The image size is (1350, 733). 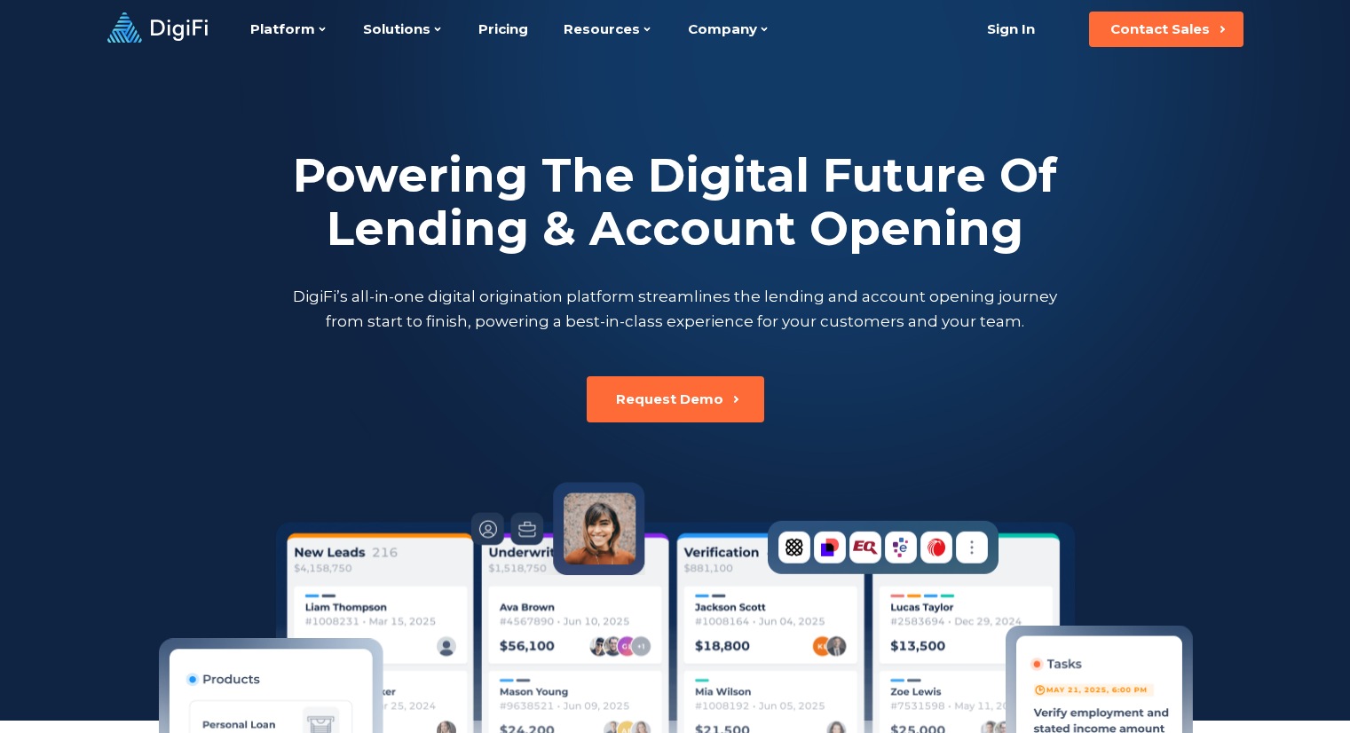 I want to click on h2: Powering The Digital Future Of Lending & Account Opening, so click(x=676, y=202).